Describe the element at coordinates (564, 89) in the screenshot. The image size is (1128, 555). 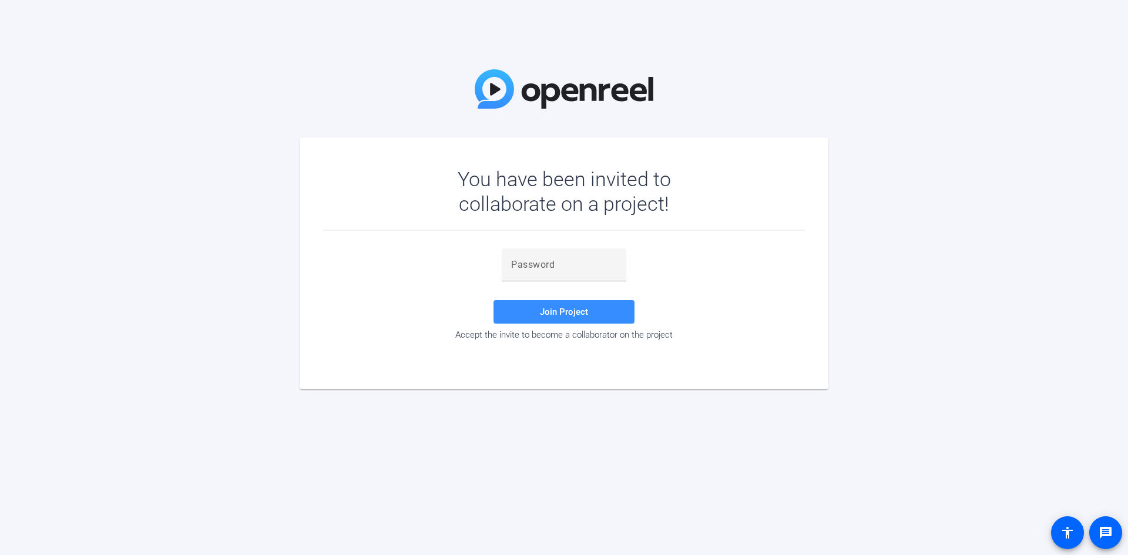
I see `img: OpenReel Logo` at that location.